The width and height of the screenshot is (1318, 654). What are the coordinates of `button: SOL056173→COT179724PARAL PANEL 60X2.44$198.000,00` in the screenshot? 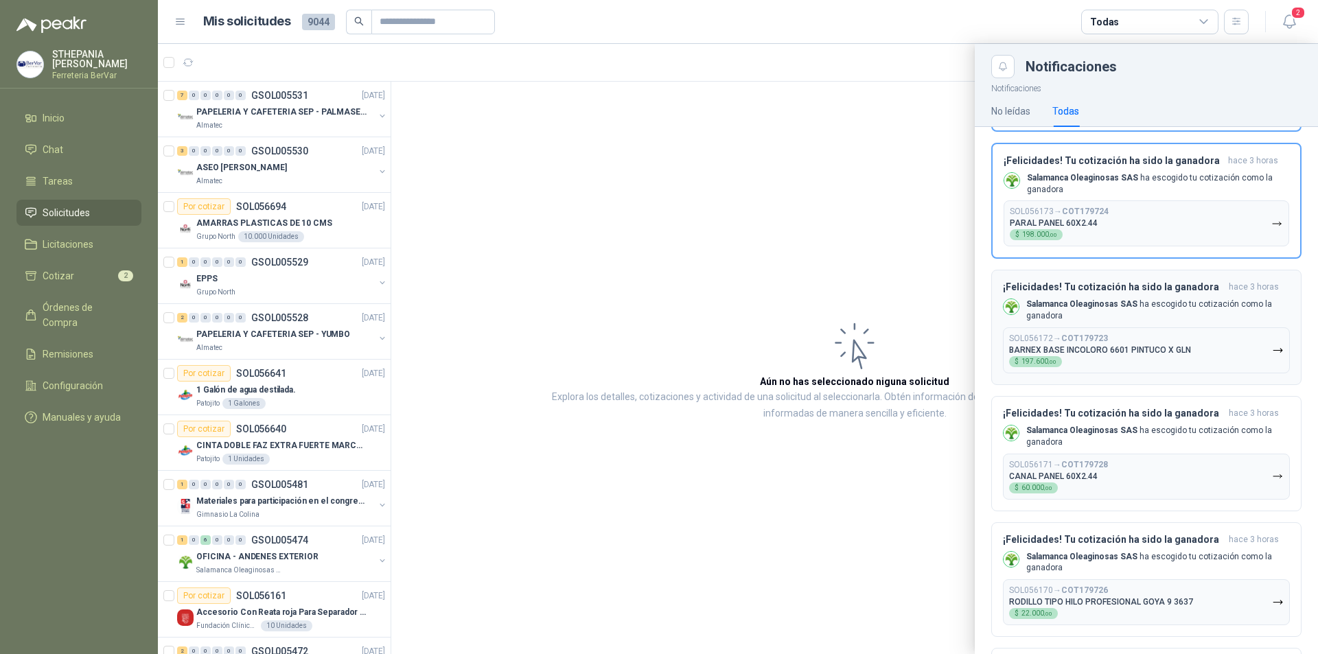 It's located at (1146, 223).